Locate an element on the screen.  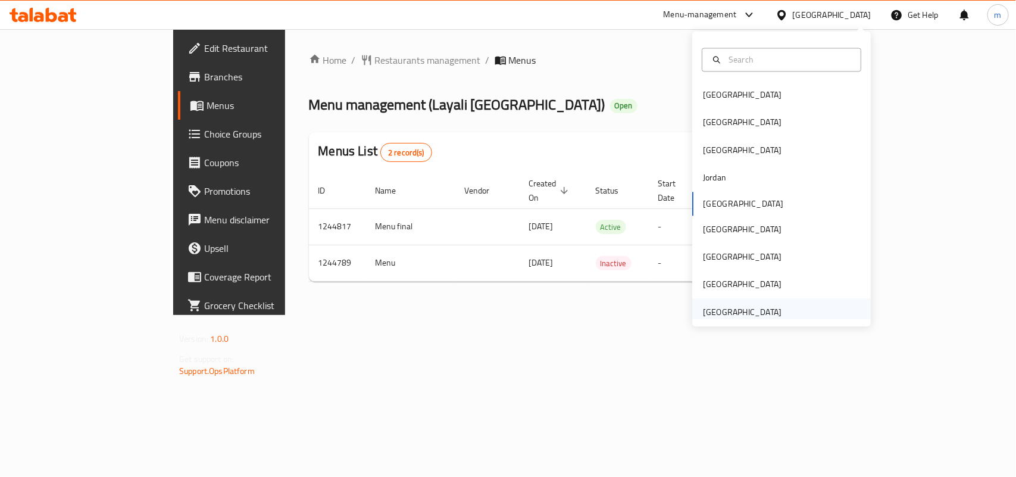
span: Name is located at coordinates (393, 190).